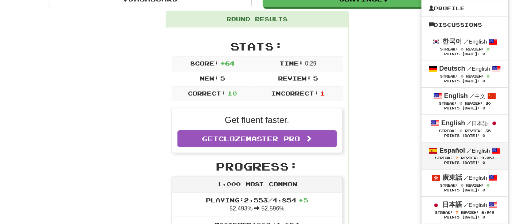  What do you see at coordinates (452, 177) in the screenshot?
I see `strong: 廣東話` at bounding box center [452, 177].